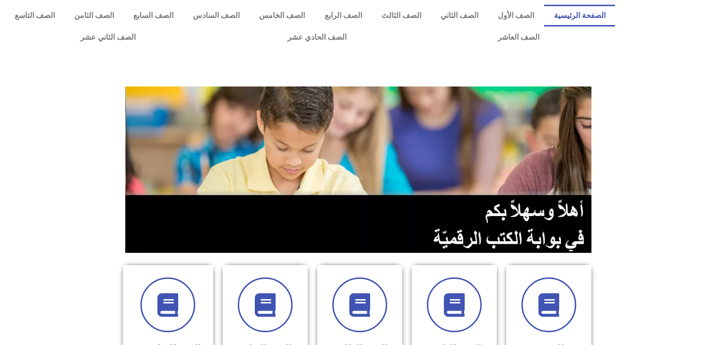 The width and height of the screenshot is (719, 345). Describe the element at coordinates (343, 16) in the screenshot. I see `a: الصف الرابع` at that location.